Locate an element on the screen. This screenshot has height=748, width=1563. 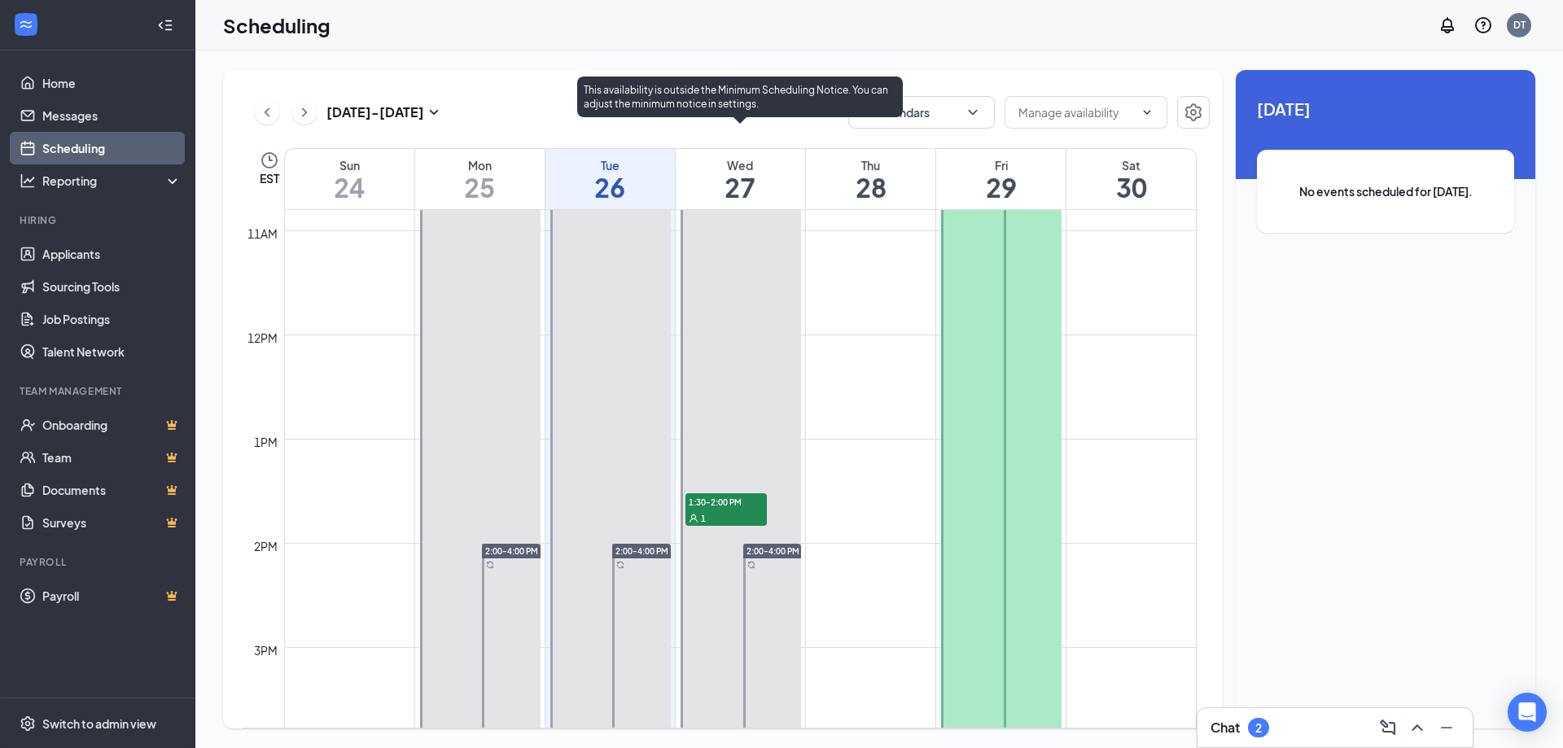
div: 1pm is located at coordinates (265, 442).